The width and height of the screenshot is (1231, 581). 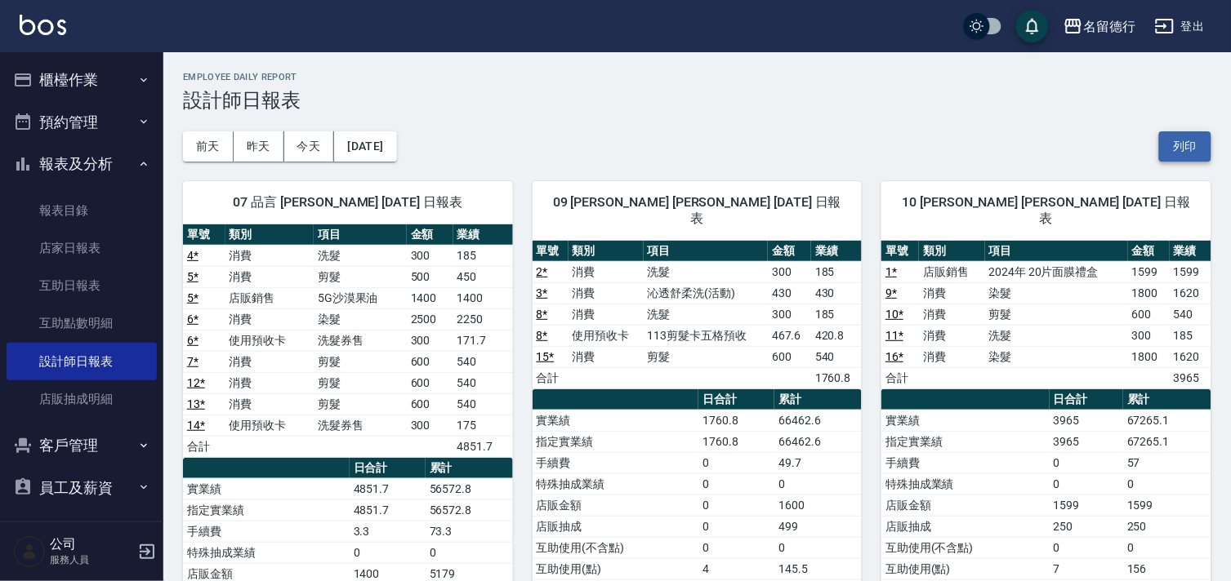 What do you see at coordinates (387, 532) in the screenshot?
I see `td: 3.3` at bounding box center [387, 532].